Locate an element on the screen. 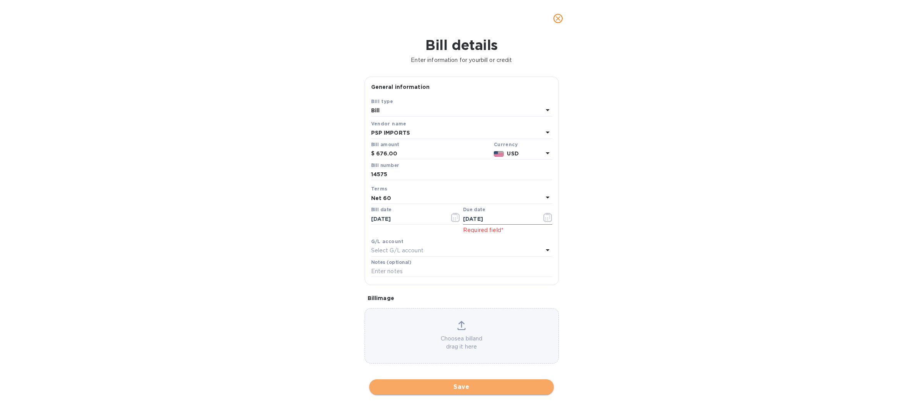 This screenshot has width=923, height=407. input: Select date is located at coordinates (407, 219).